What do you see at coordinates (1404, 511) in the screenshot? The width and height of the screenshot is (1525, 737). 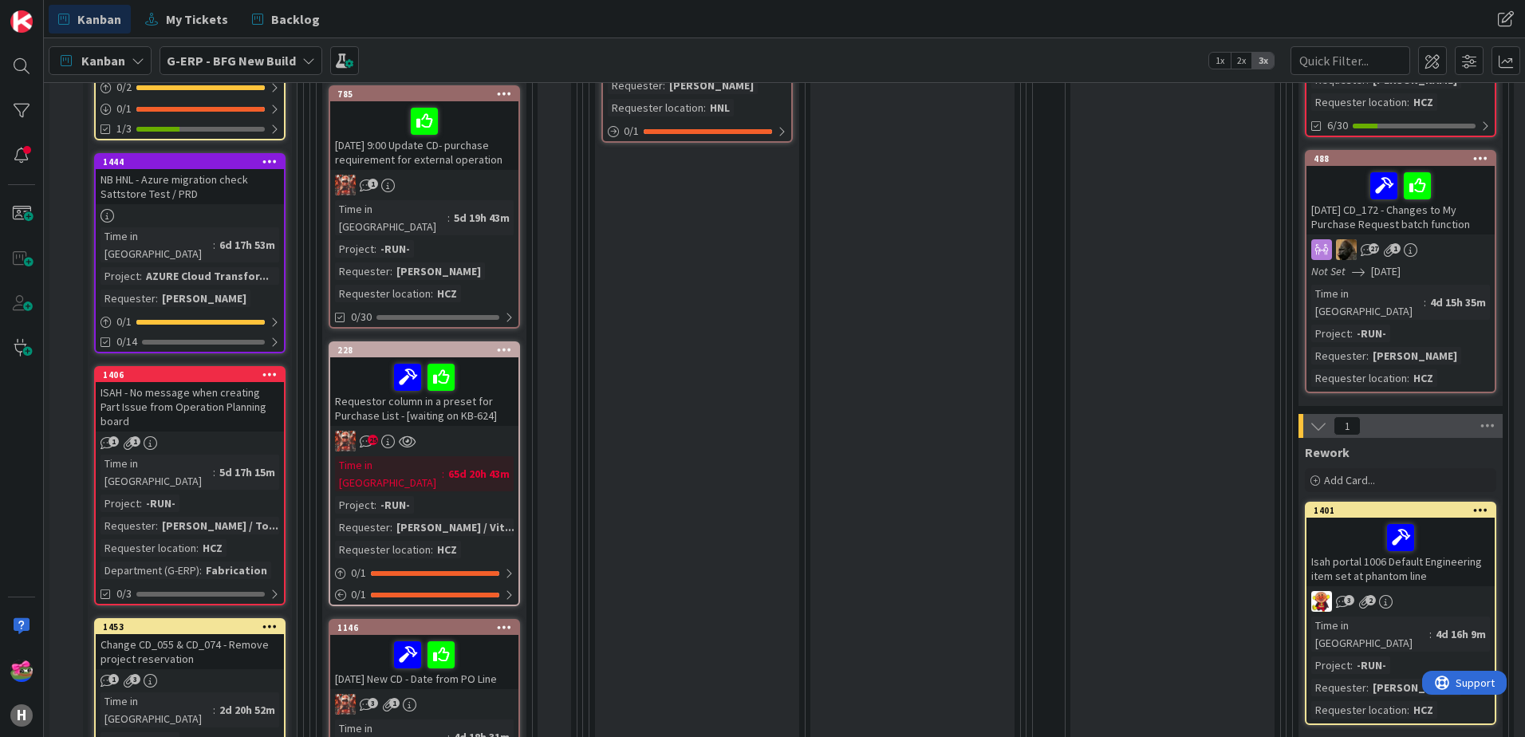 I see `div: 1401` at bounding box center [1404, 511].